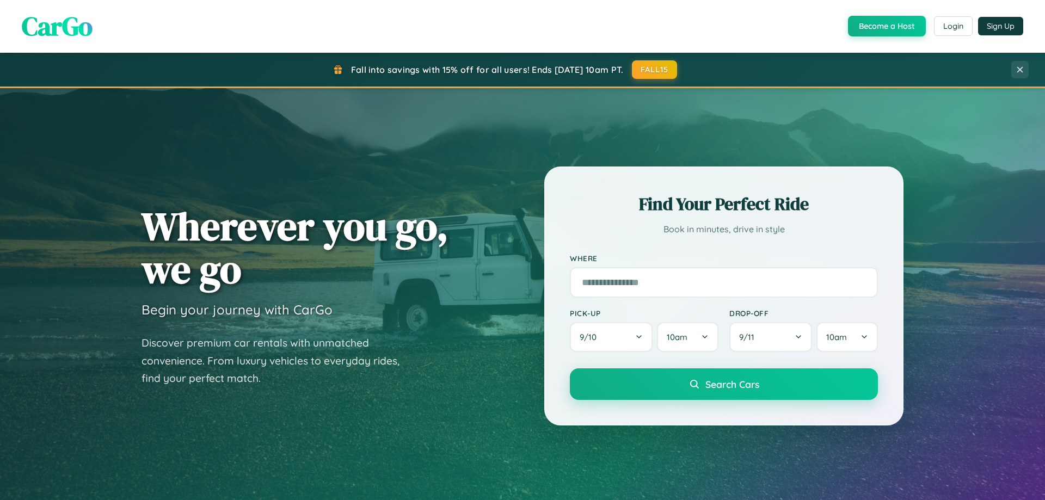 The width and height of the screenshot is (1045, 500). What do you see at coordinates (750, 337) in the screenshot?
I see `span: 9 / 11` at bounding box center [750, 337].